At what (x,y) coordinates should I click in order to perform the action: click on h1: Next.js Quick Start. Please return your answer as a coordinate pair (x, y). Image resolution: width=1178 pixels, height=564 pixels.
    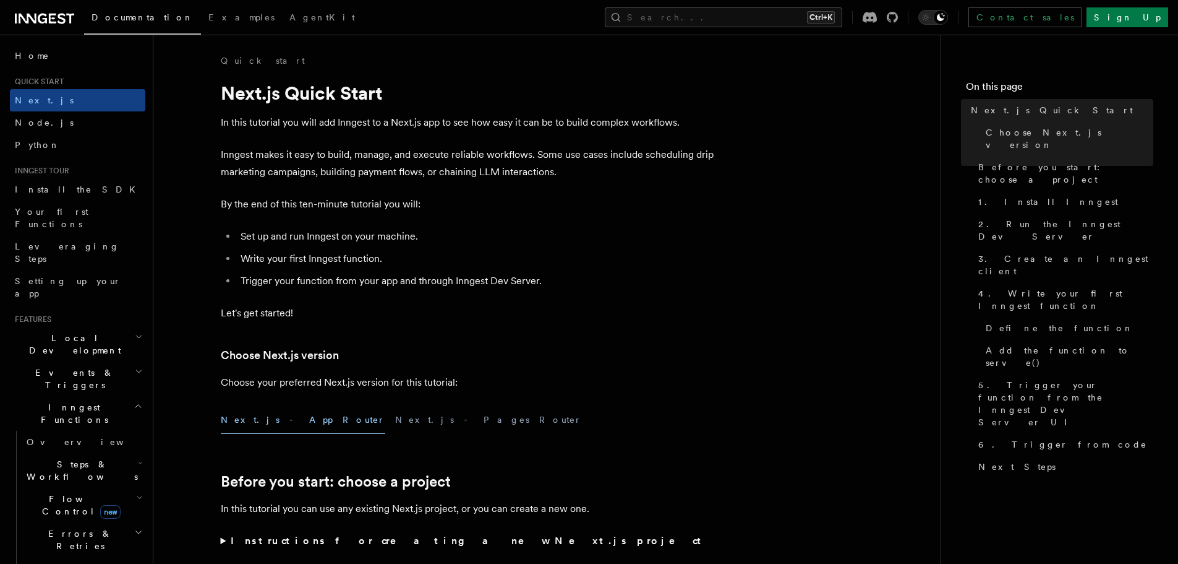
    Looking at the image, I should click on (468, 93).